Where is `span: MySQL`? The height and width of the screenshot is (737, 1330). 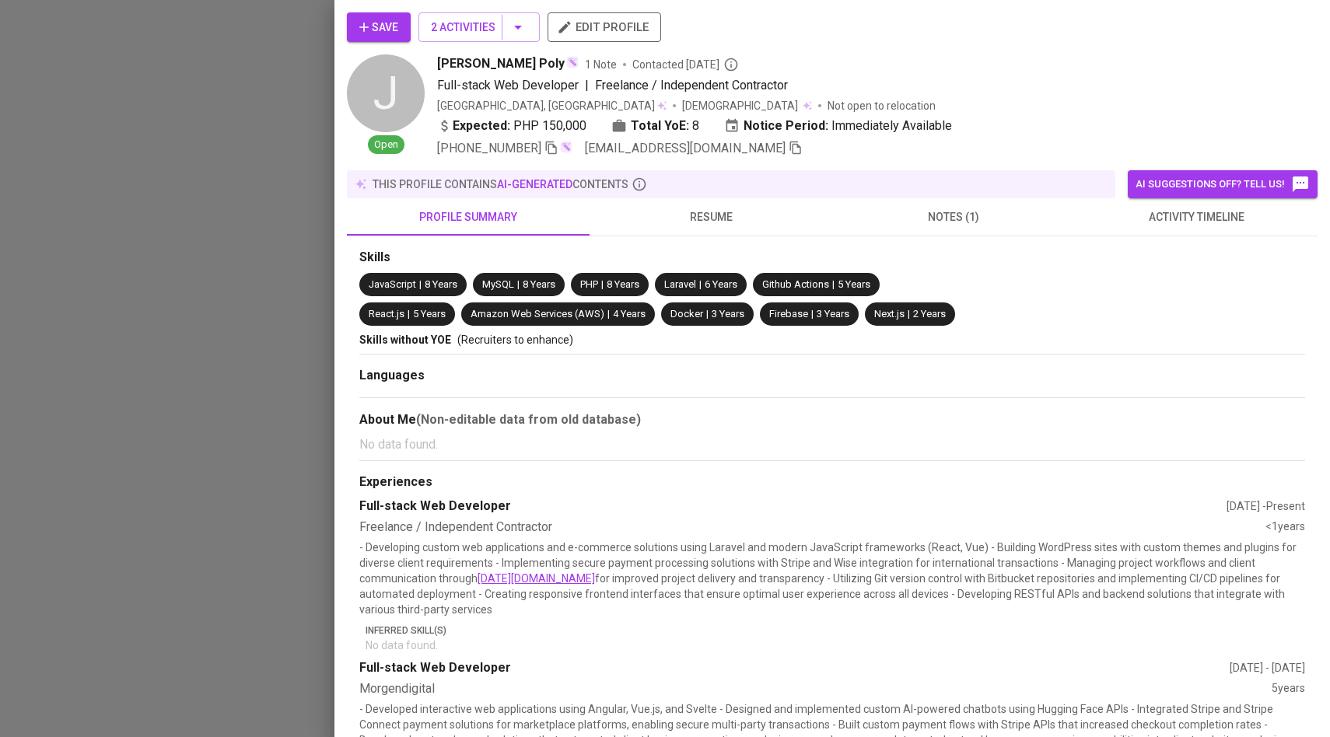 span: MySQL is located at coordinates (498, 284).